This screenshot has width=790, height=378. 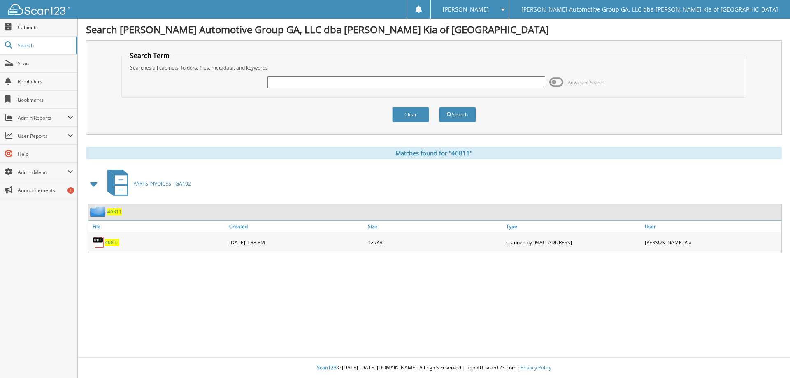 What do you see at coordinates (99, 242) in the screenshot?
I see `img: PDF.png` at bounding box center [99, 242].